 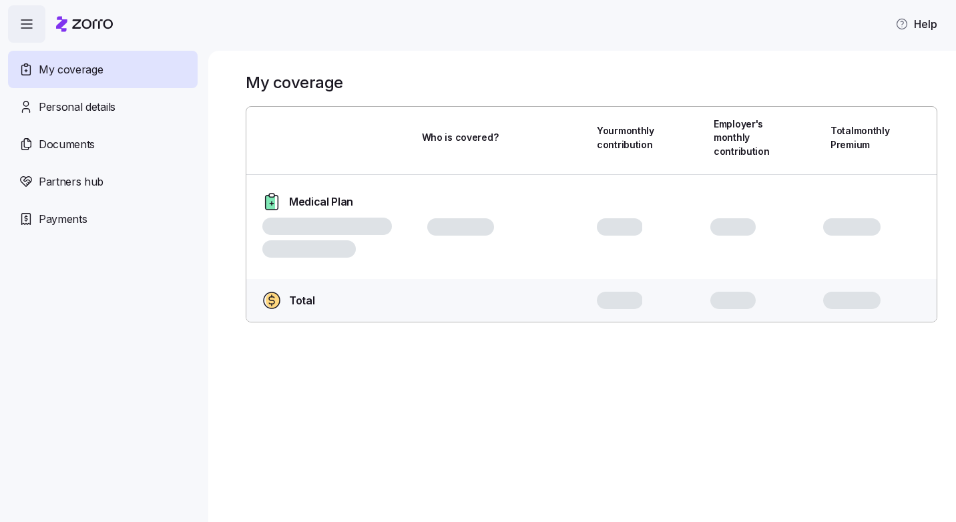 I want to click on span: Personal details, so click(x=77, y=107).